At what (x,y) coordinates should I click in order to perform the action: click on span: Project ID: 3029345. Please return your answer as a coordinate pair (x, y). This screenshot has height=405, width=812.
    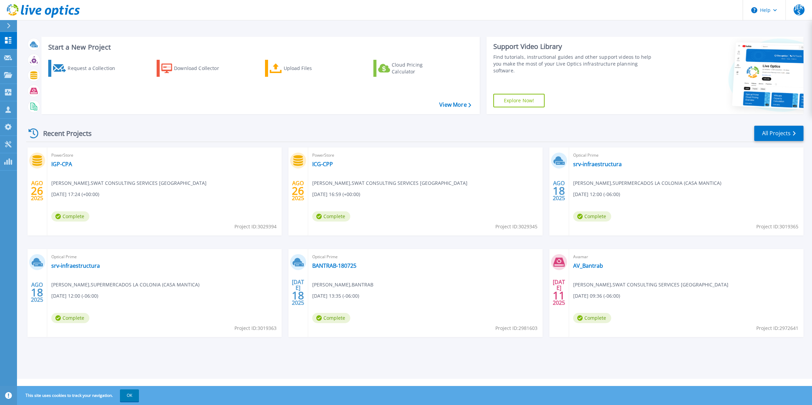
    Looking at the image, I should click on (516, 227).